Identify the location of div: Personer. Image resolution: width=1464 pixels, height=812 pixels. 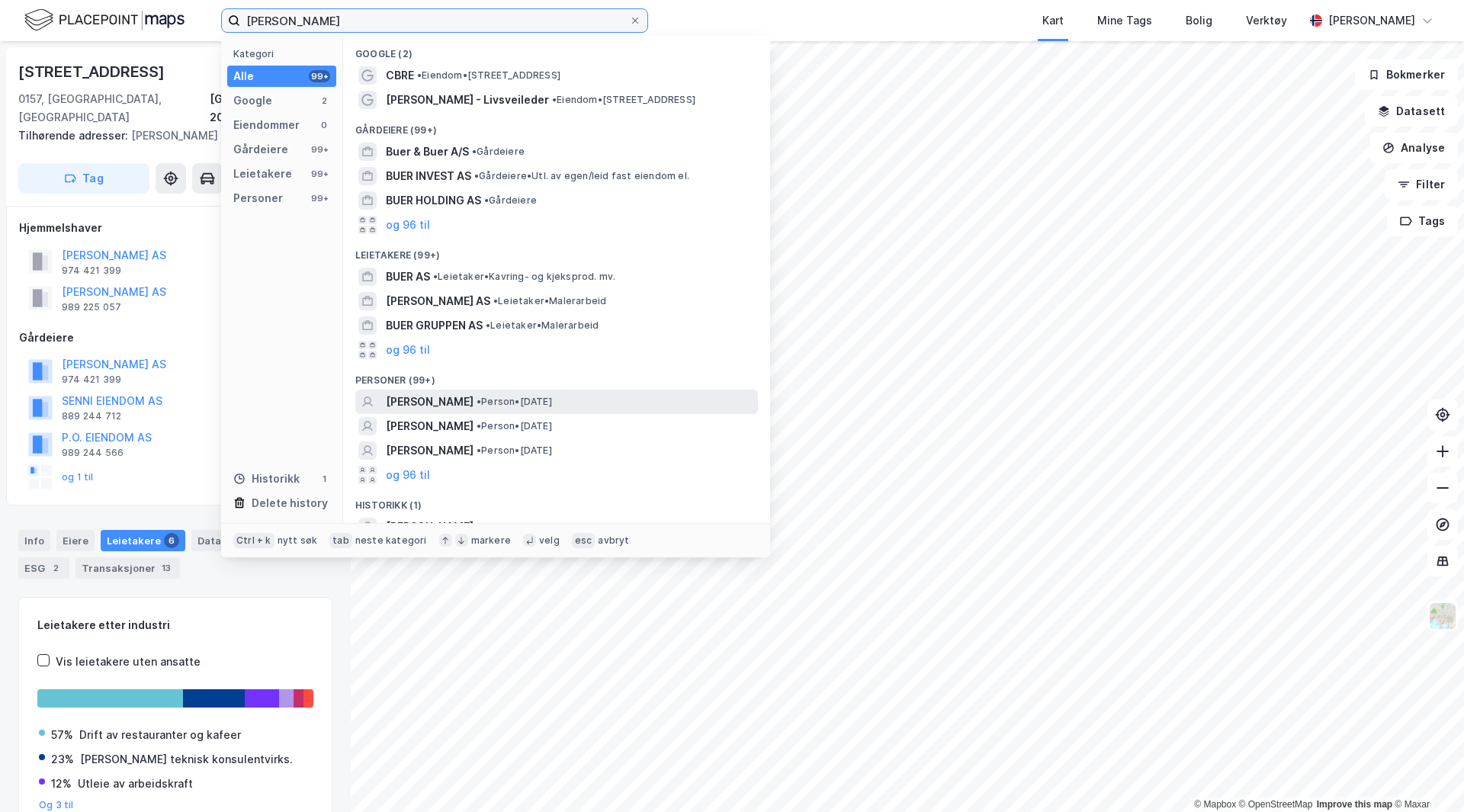
(258, 198).